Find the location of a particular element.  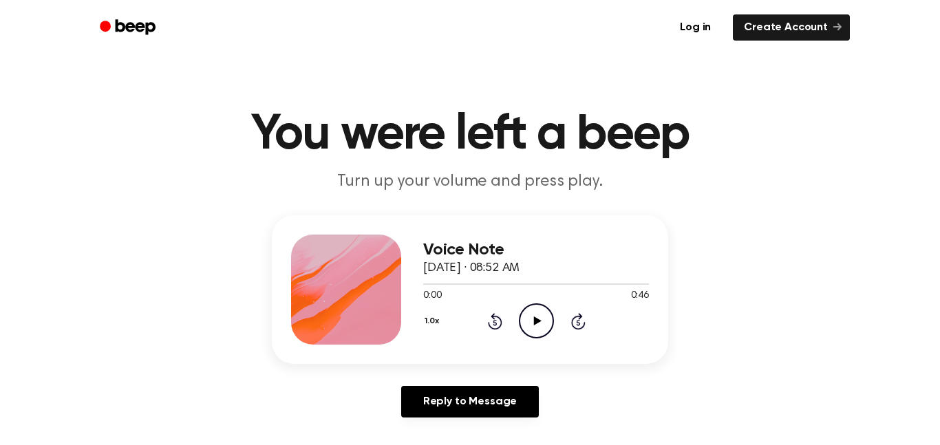

h3: Voice Note is located at coordinates (536, 250).